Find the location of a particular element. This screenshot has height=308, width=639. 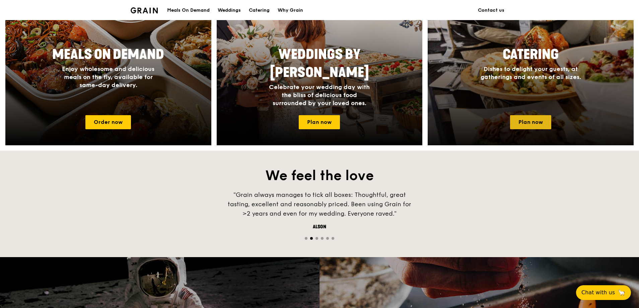

span: Go to slide 3 is located at coordinates (317, 239).